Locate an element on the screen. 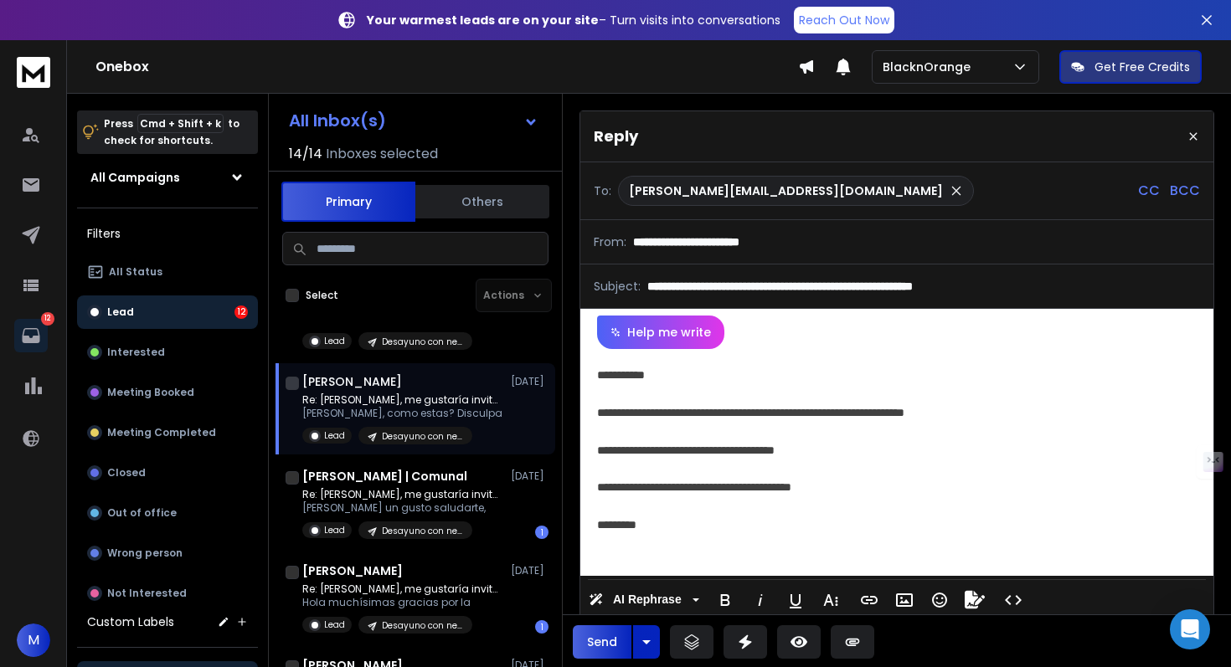  p: Reply is located at coordinates (615, 136).